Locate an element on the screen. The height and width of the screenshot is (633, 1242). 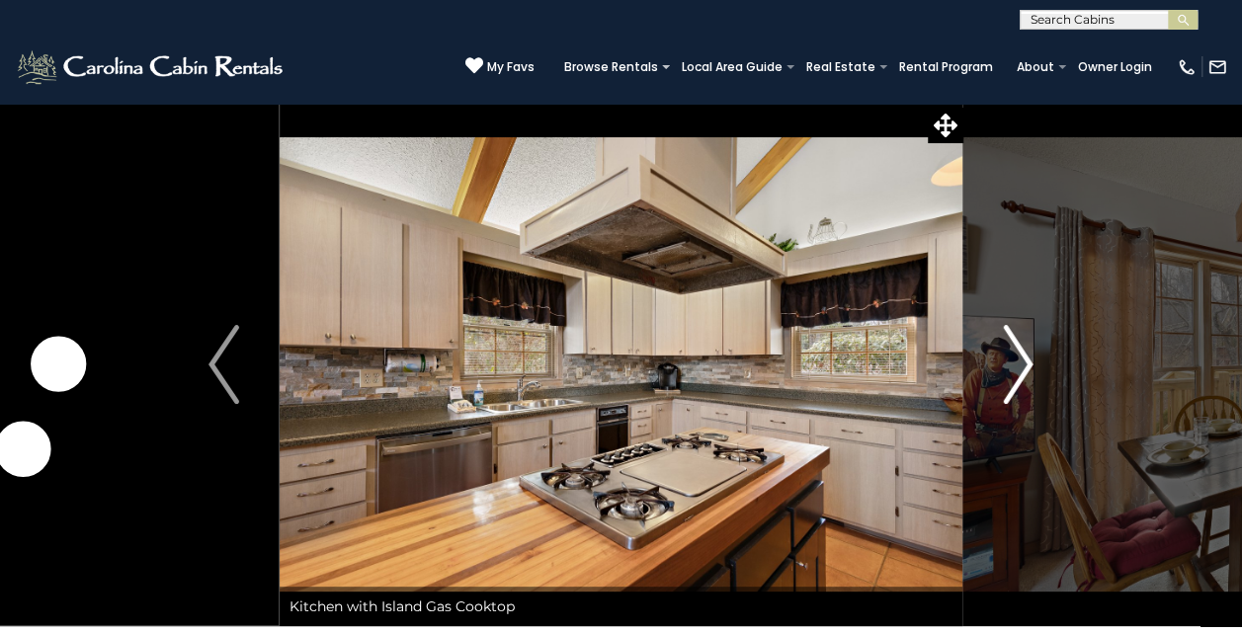
a: Owner Login is located at coordinates (1114, 67).